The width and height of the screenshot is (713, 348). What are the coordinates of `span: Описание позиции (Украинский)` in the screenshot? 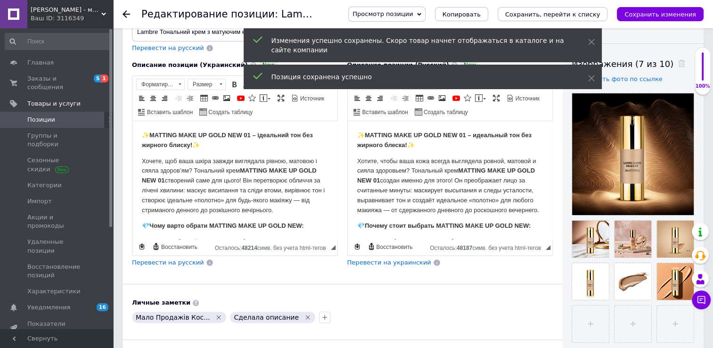 It's located at (190, 65).